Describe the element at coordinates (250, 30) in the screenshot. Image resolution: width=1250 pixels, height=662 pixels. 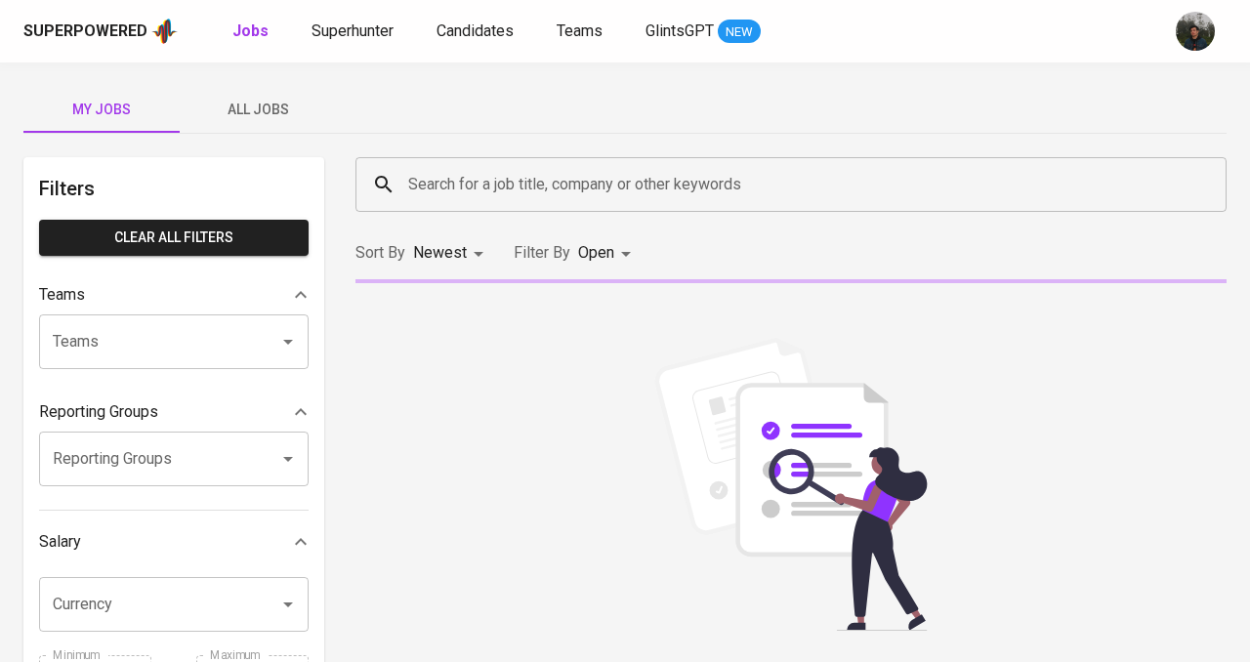
I see `b: Jobs` at that location.